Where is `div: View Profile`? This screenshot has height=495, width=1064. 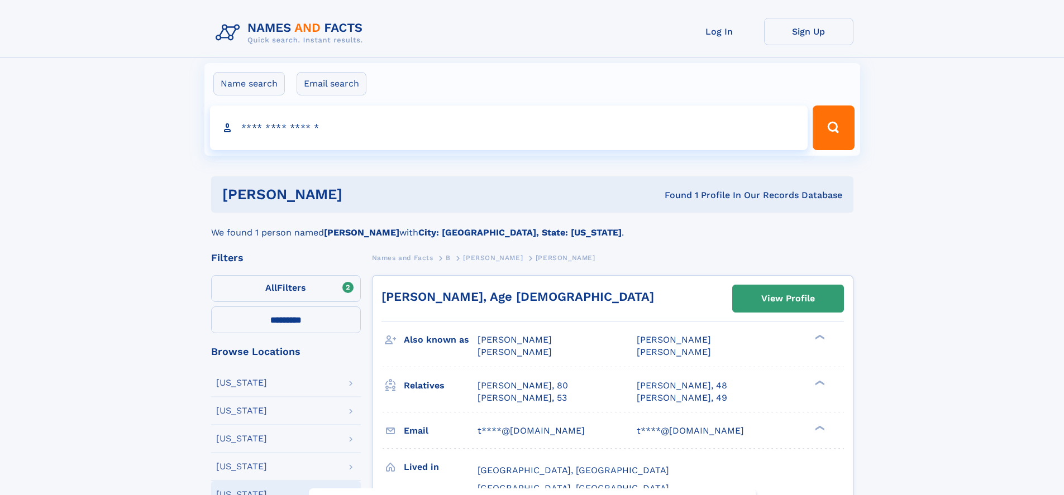 div: View Profile is located at coordinates (788, 299).